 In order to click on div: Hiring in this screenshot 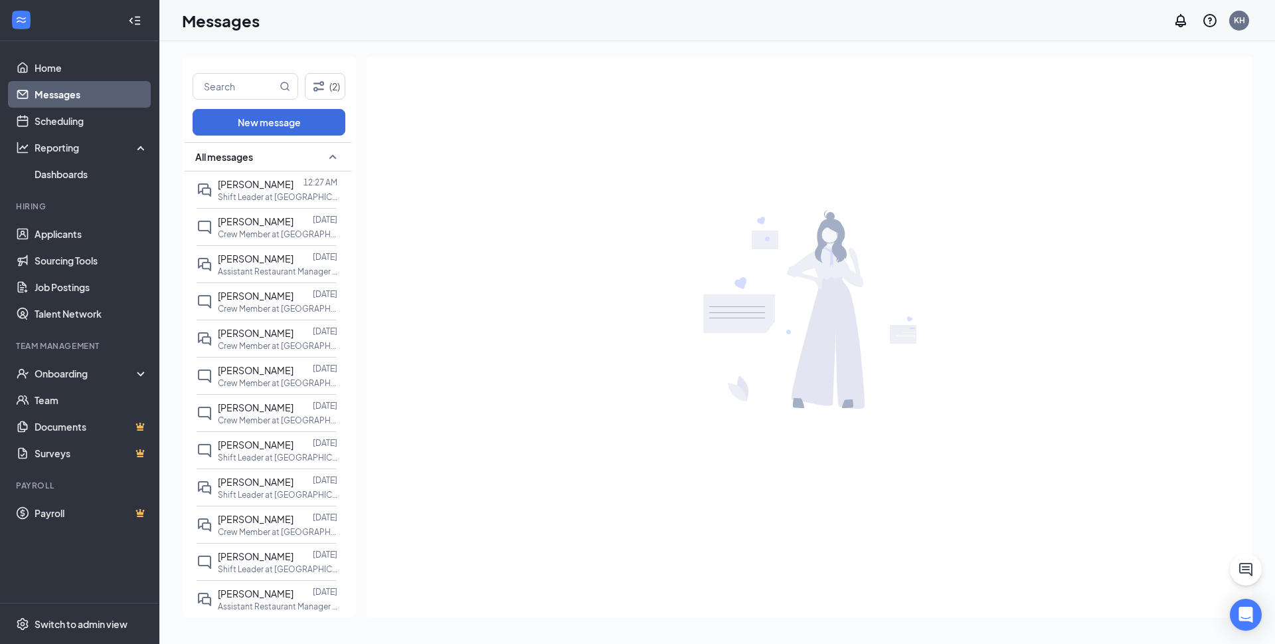, I will do `click(80, 206)`.